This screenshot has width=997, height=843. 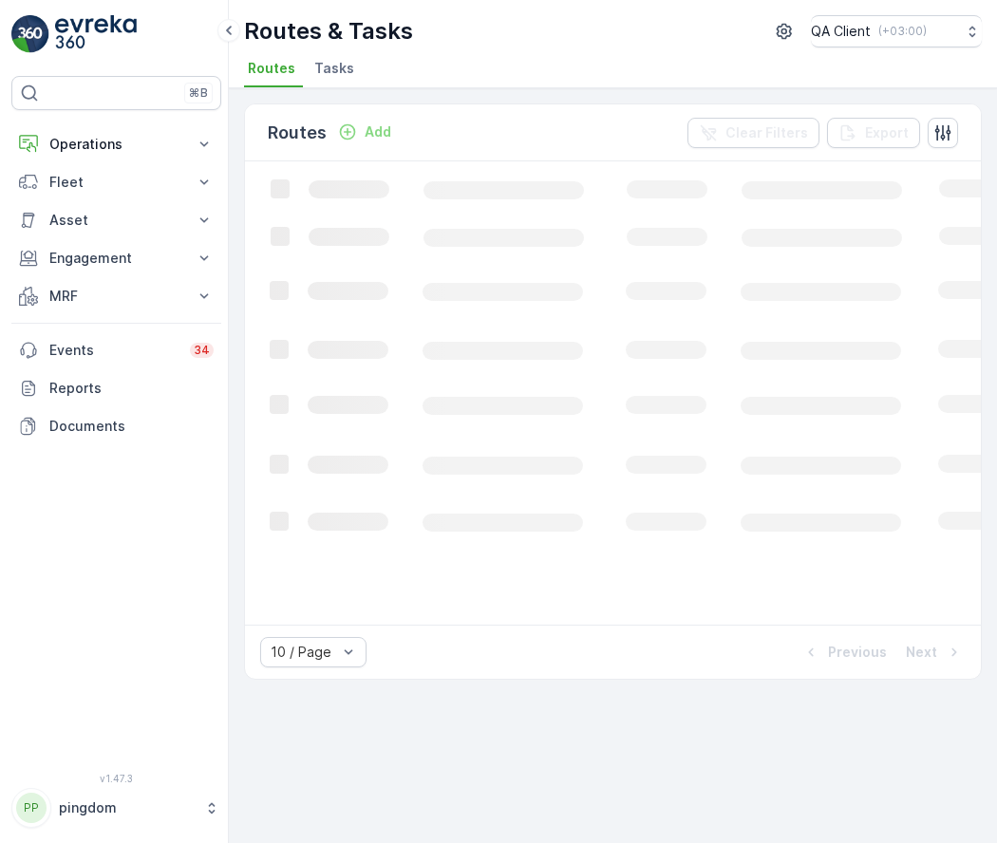 I want to click on button: PPpingdom, so click(x=116, y=808).